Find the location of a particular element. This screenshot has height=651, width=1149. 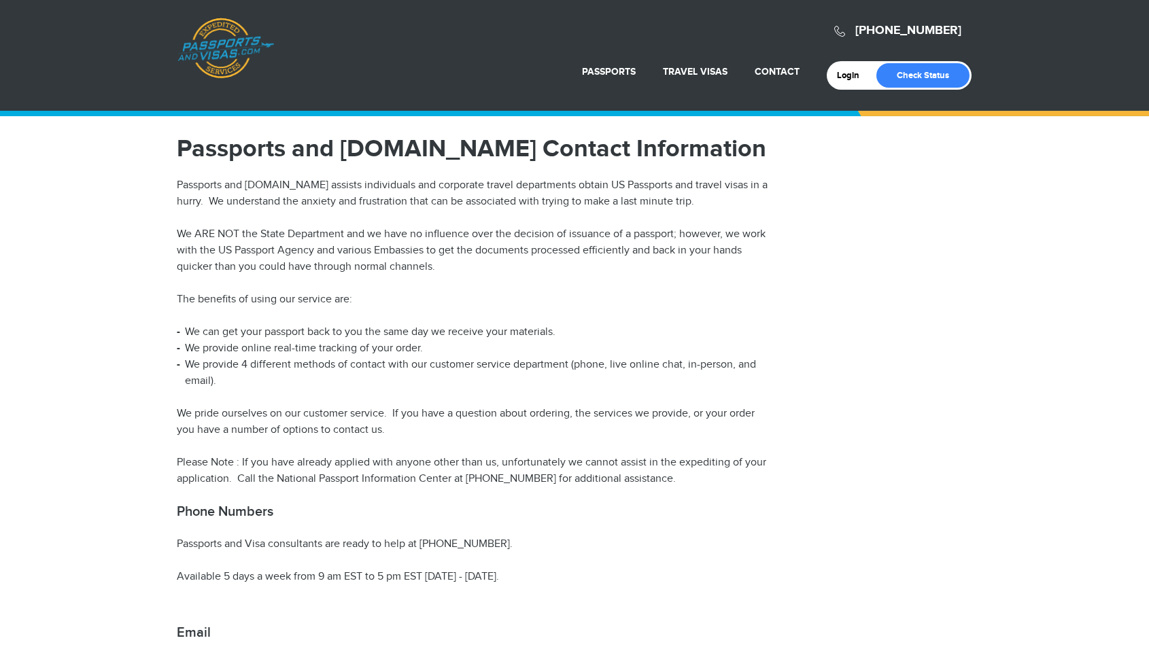

p: We pride ourselves on our customer service. If you have a question about ordering, the services w... is located at coordinates (473, 422).